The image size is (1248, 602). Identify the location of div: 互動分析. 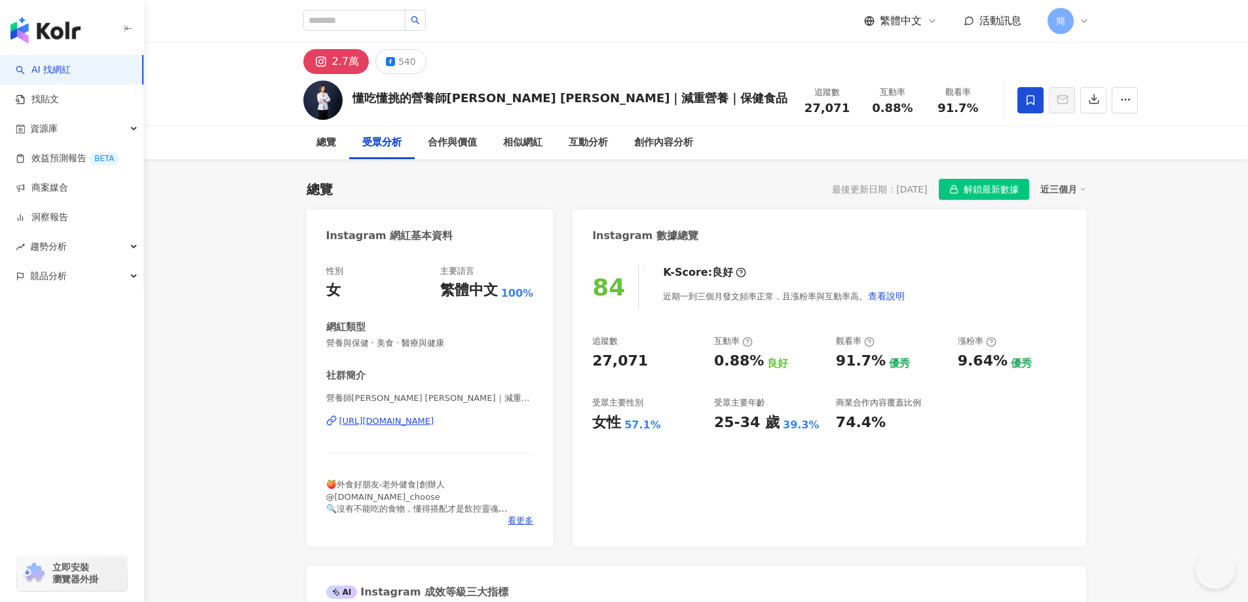
(588, 143).